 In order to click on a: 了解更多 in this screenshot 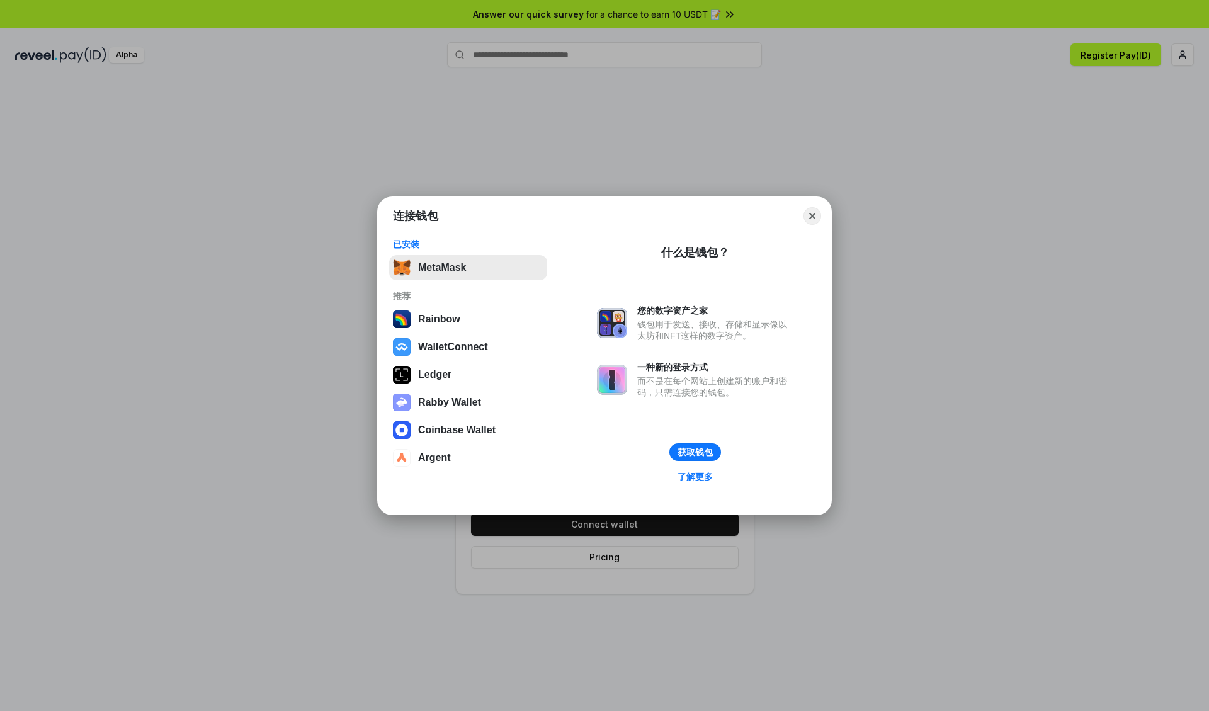, I will do `click(695, 477)`.